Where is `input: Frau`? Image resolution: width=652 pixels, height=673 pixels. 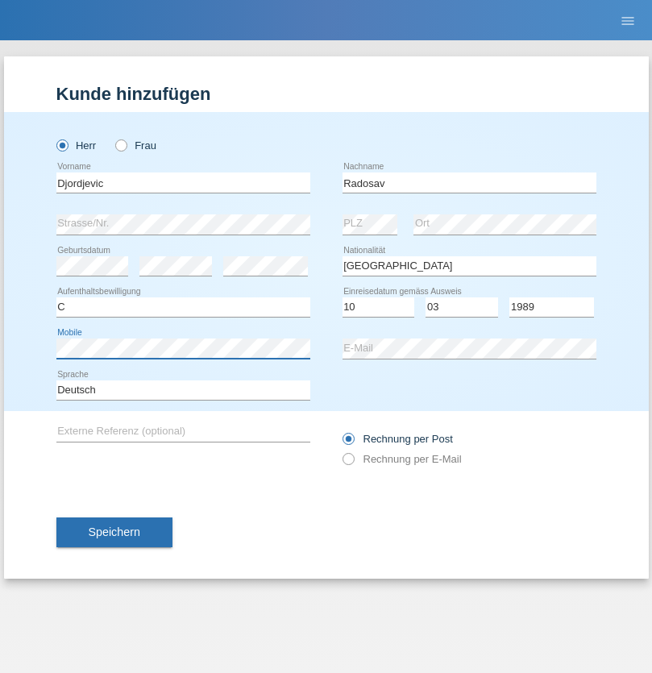 input: Frau is located at coordinates (120, 144).